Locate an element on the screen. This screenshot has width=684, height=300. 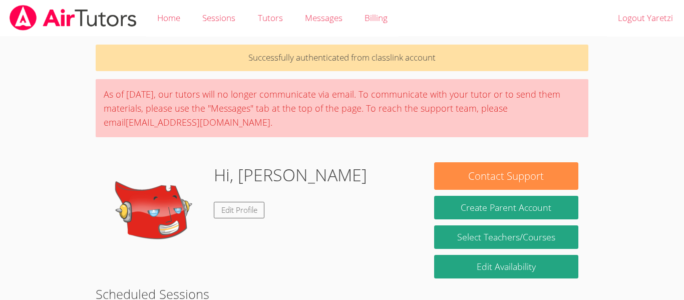
a: Edit Profile is located at coordinates (239, 210).